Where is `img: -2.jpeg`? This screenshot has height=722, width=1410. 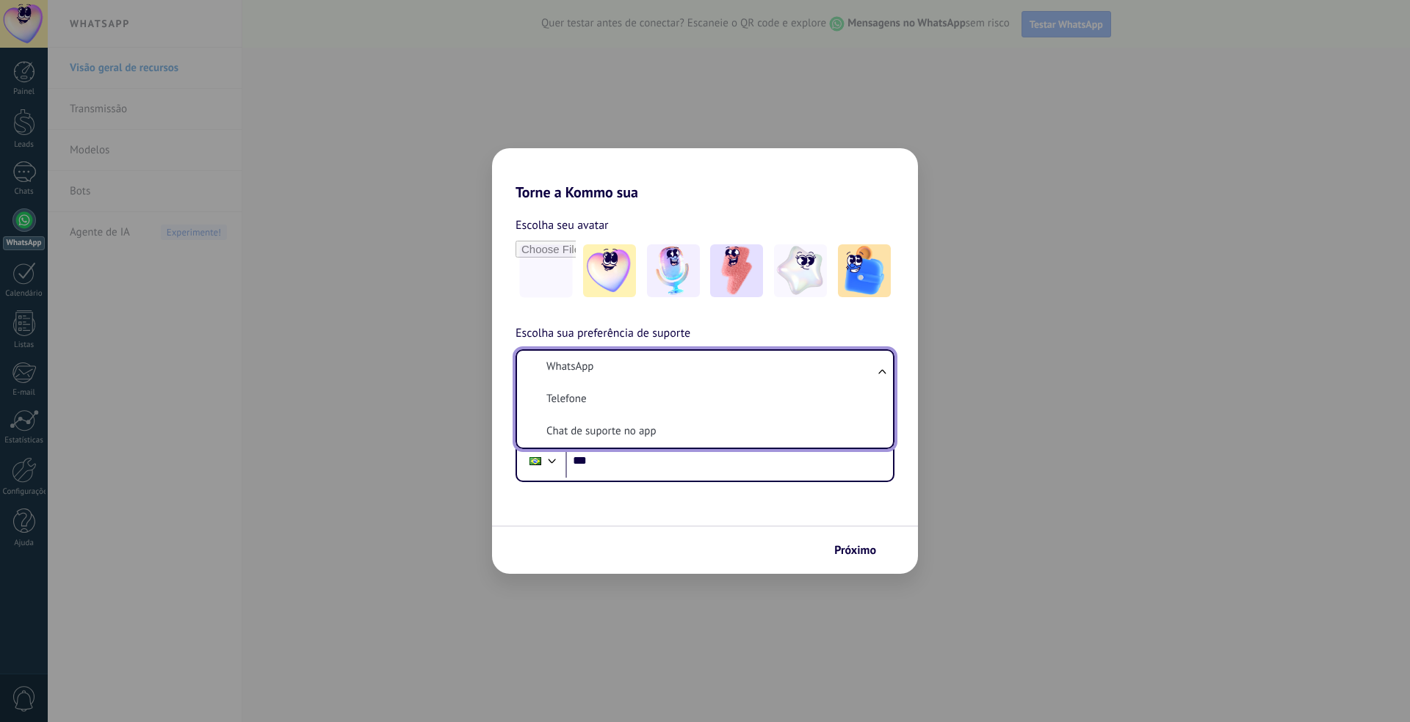
img: -2.jpeg is located at coordinates (673, 271).